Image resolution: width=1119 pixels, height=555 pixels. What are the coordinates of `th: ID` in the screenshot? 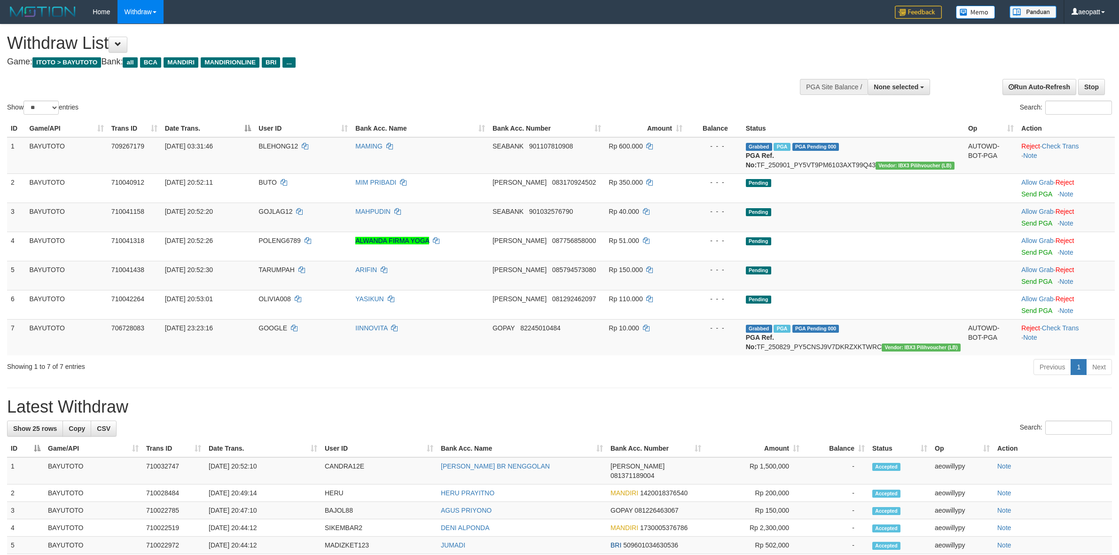 It's located at (16, 128).